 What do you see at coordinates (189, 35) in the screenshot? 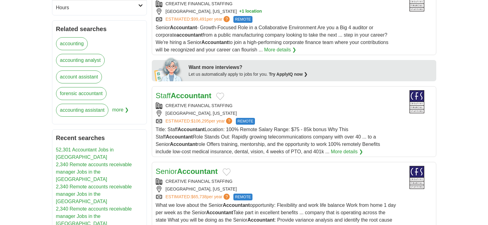
I see `strong: accountant` at bounding box center [189, 35].